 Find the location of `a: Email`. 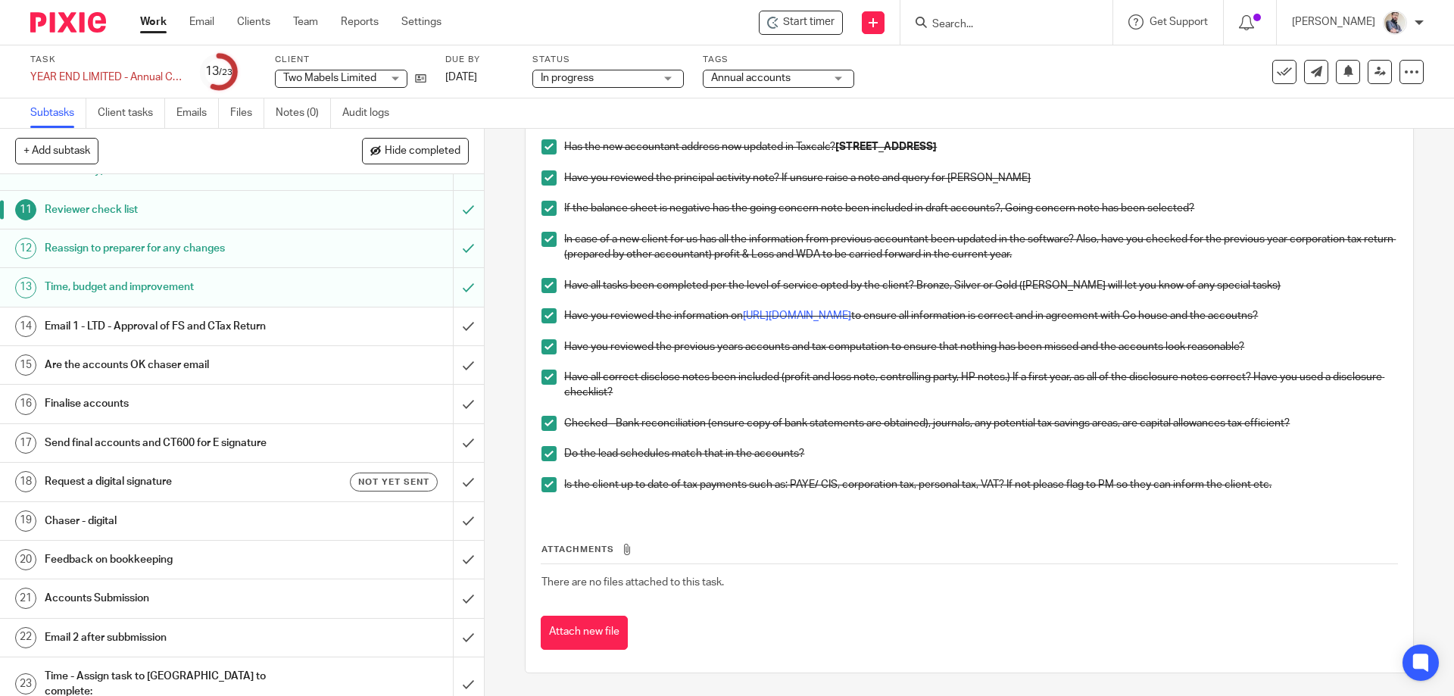

a: Email is located at coordinates (201, 22).